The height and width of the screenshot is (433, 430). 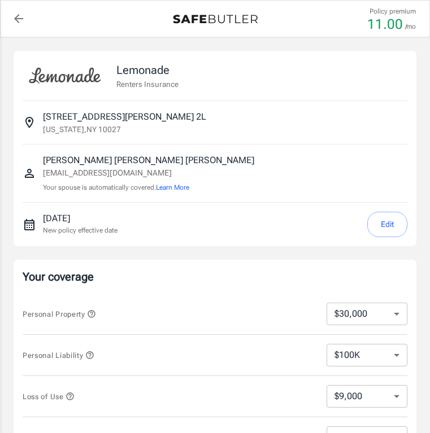 What do you see at coordinates (19, 19) in the screenshot?
I see `a: back to quotes` at bounding box center [19, 19].